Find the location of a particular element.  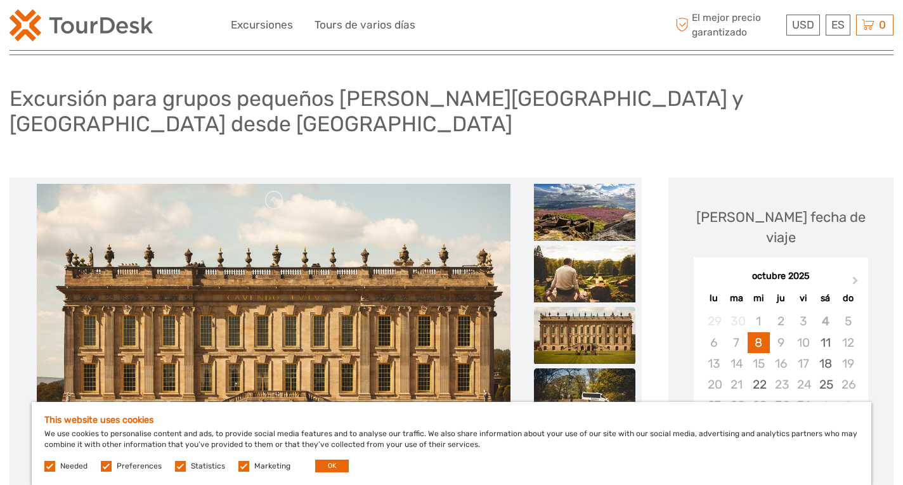

div: Not available domingo, 19 de octubre de 2025 is located at coordinates (847, 363).